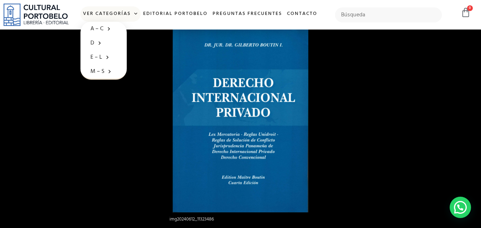 The height and width of the screenshot is (228, 481). What do you see at coordinates (104, 51) in the screenshot?
I see `ul: Ver Categorías` at bounding box center [104, 51].